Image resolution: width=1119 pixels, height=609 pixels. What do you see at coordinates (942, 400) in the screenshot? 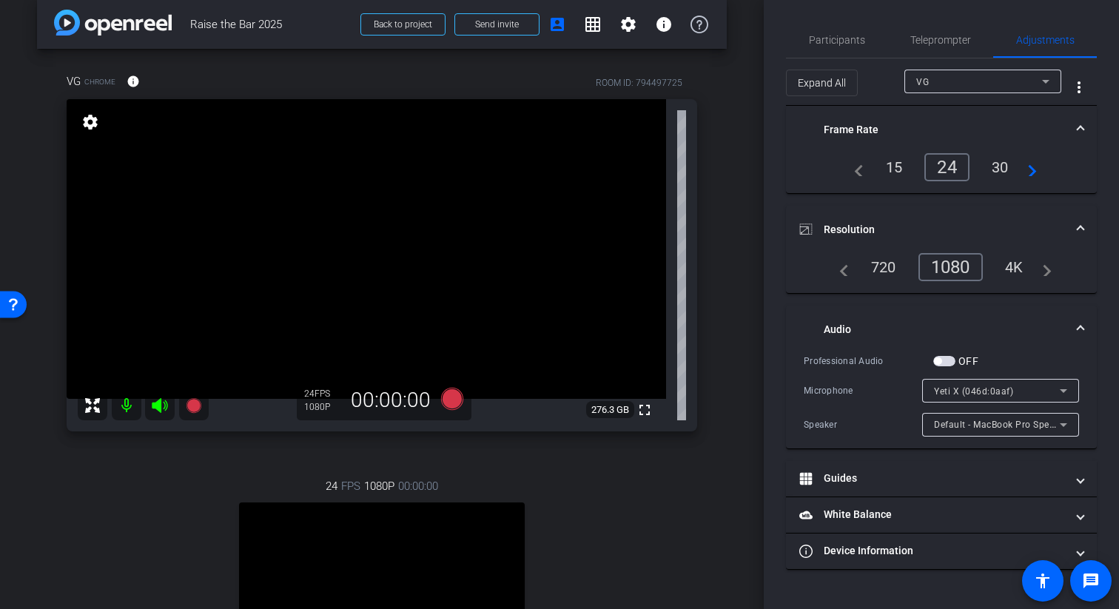
I see `div: Audio` at bounding box center [942, 400].